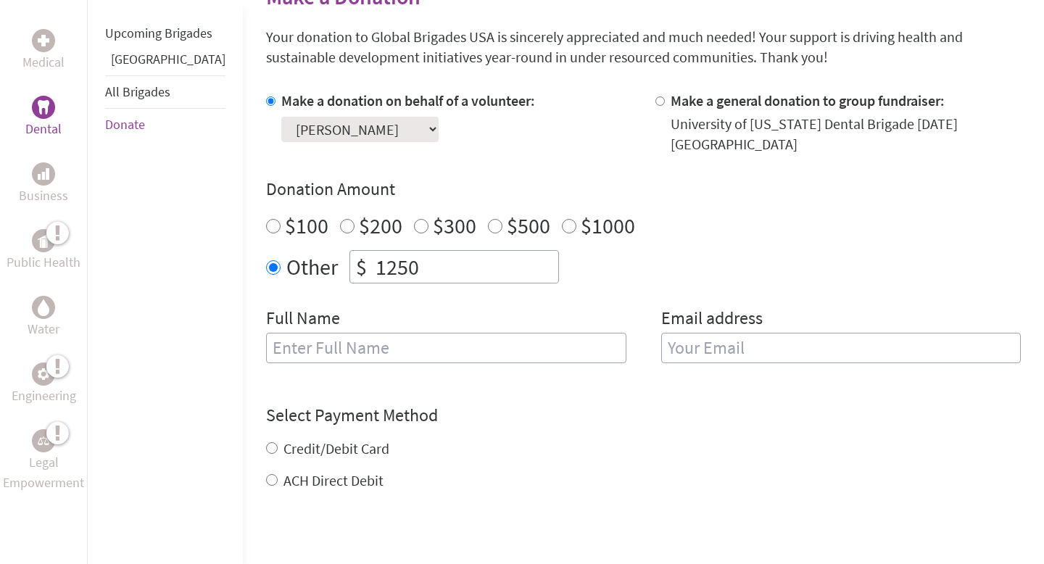  Describe the element at coordinates (43, 461) in the screenshot. I see `a: Legal EmpowermentLegal Empowerment` at that location.